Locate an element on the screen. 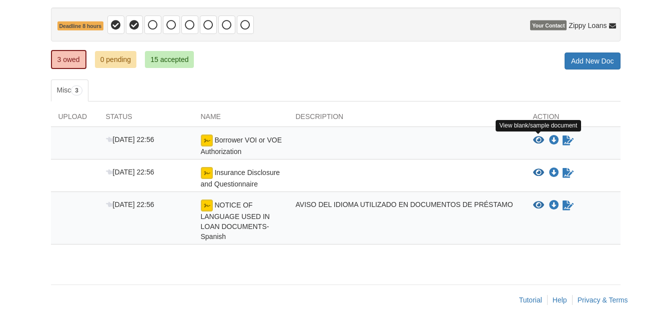 The height and width of the screenshot is (325, 671). a: Misc is located at coordinates (69, 90).